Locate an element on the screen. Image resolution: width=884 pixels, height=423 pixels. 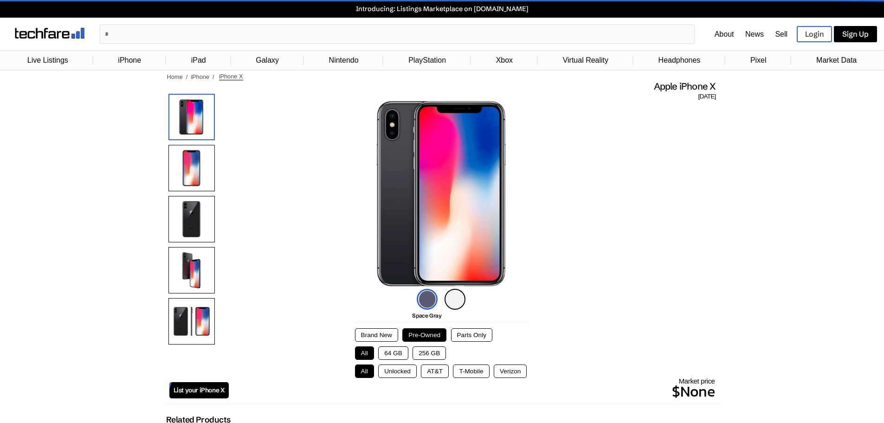
a: iPad is located at coordinates (199, 60).